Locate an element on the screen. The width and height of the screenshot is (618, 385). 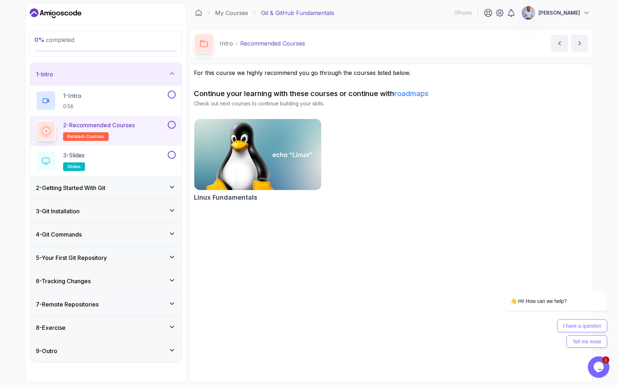
p: Check out next courses to continue building your skills. is located at coordinates (391, 104).